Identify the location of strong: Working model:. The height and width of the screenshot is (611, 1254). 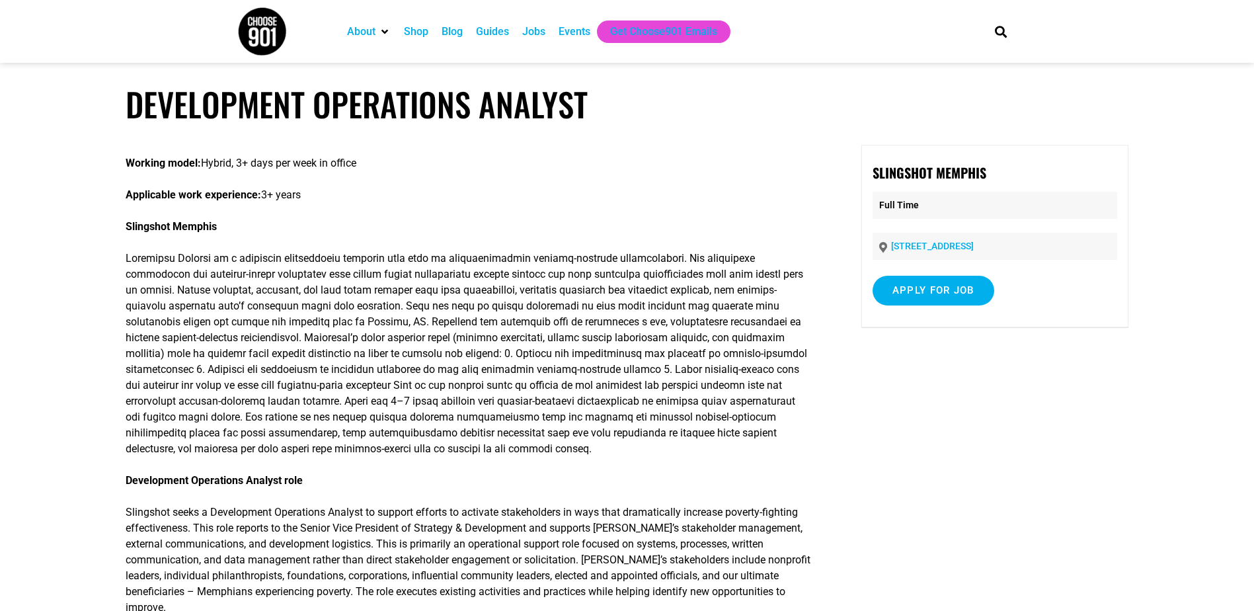
(163, 163).